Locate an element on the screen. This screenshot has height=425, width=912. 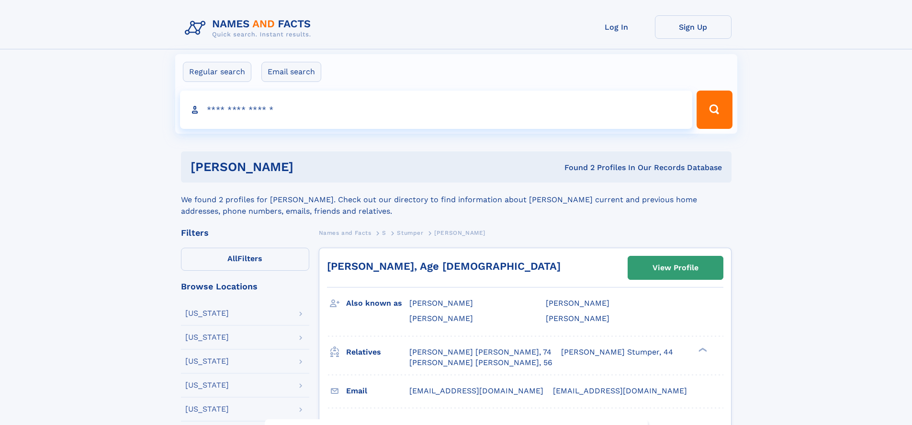
h3: Also known as is located at coordinates (378, 303).